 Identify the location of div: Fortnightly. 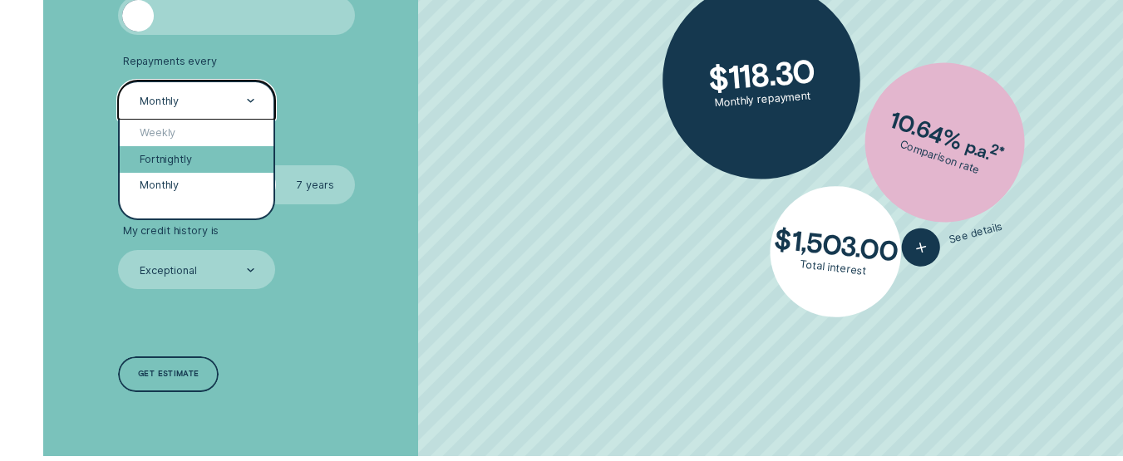
(196, 160).